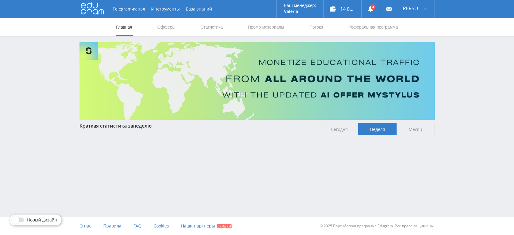 This screenshot has width=514, height=235. What do you see at coordinates (166, 27) in the screenshot?
I see `a: Офферы` at bounding box center [166, 27].